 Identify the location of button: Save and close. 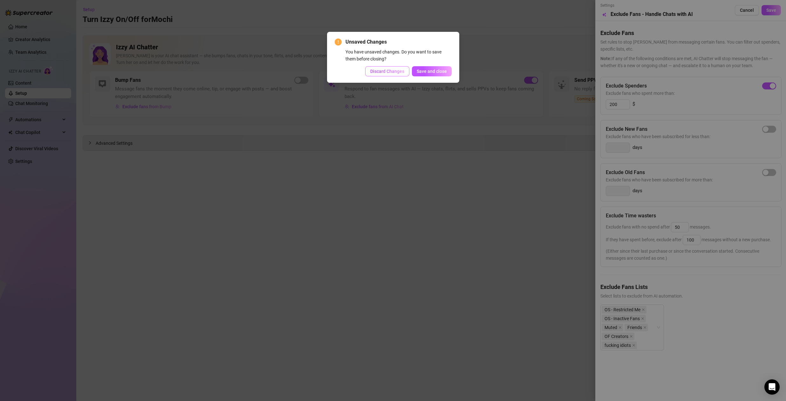
(432, 71).